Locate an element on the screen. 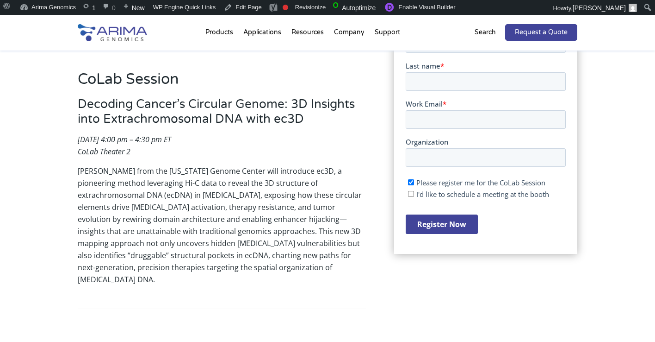  a: Request a Quote is located at coordinates (541, 32).